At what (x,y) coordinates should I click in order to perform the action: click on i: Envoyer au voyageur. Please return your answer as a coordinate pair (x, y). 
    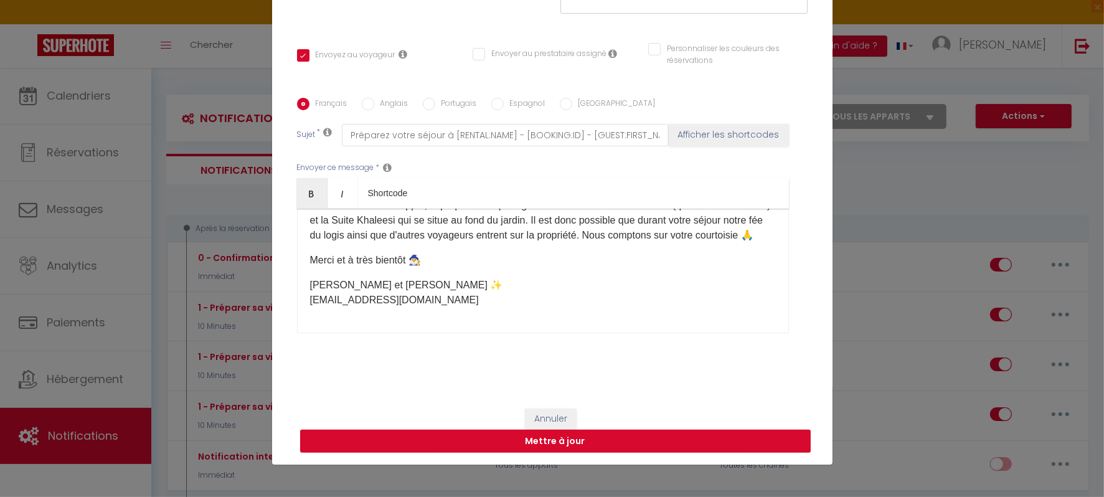
    Looking at the image, I should click on (403, 54).